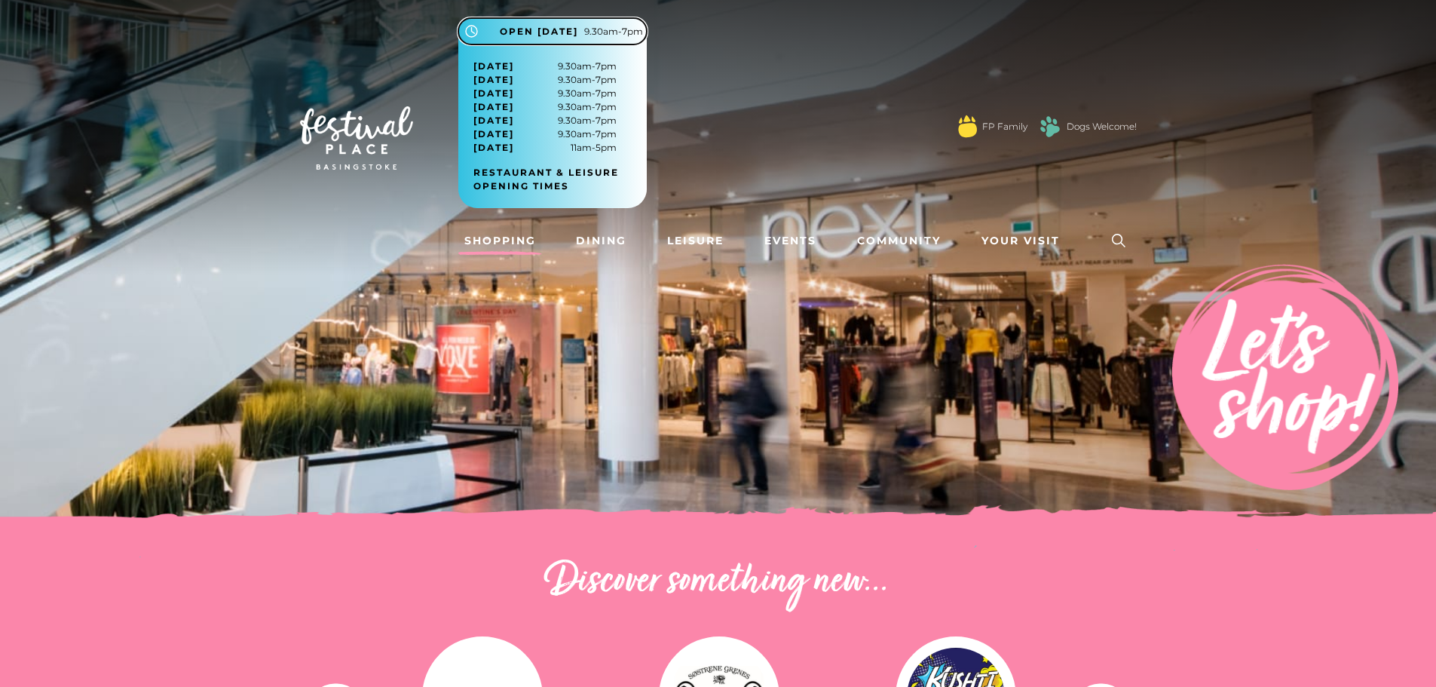  What do you see at coordinates (718, 582) in the screenshot?
I see `h2: Discover something new...` at bounding box center [718, 582].